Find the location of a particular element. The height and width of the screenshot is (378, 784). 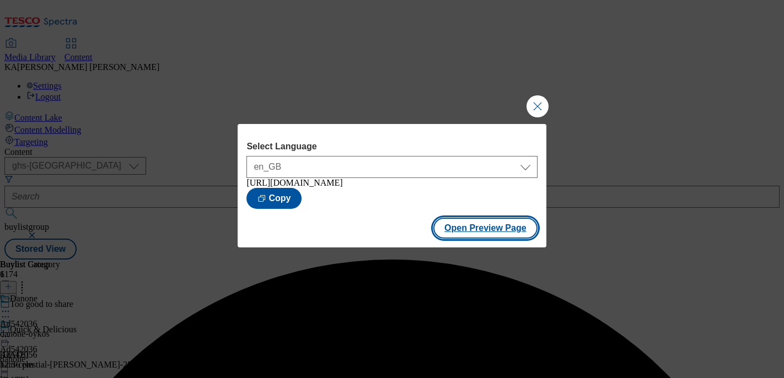

div: Modal is located at coordinates (392, 186).